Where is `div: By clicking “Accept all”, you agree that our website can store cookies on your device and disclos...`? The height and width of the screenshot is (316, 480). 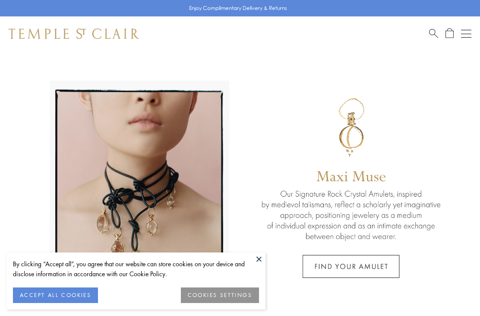 div: By clicking “Accept all”, you agree that our website can store cookies on your device and disclos... is located at coordinates (136, 269).